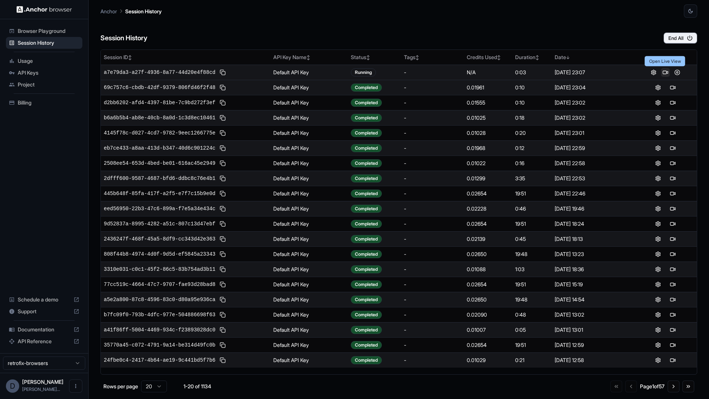  What do you see at coordinates (652, 386) in the screenshot?
I see `div: Page 1 of 57` at bounding box center [652, 386].